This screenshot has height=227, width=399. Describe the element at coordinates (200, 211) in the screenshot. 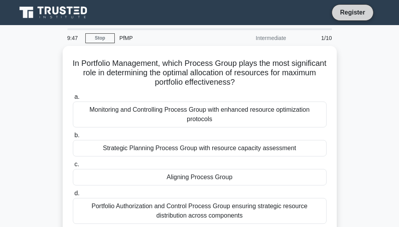

I see `div: Portfolio Authorization and Control Process Group ensuring strategic resource distribution across...` at that location.